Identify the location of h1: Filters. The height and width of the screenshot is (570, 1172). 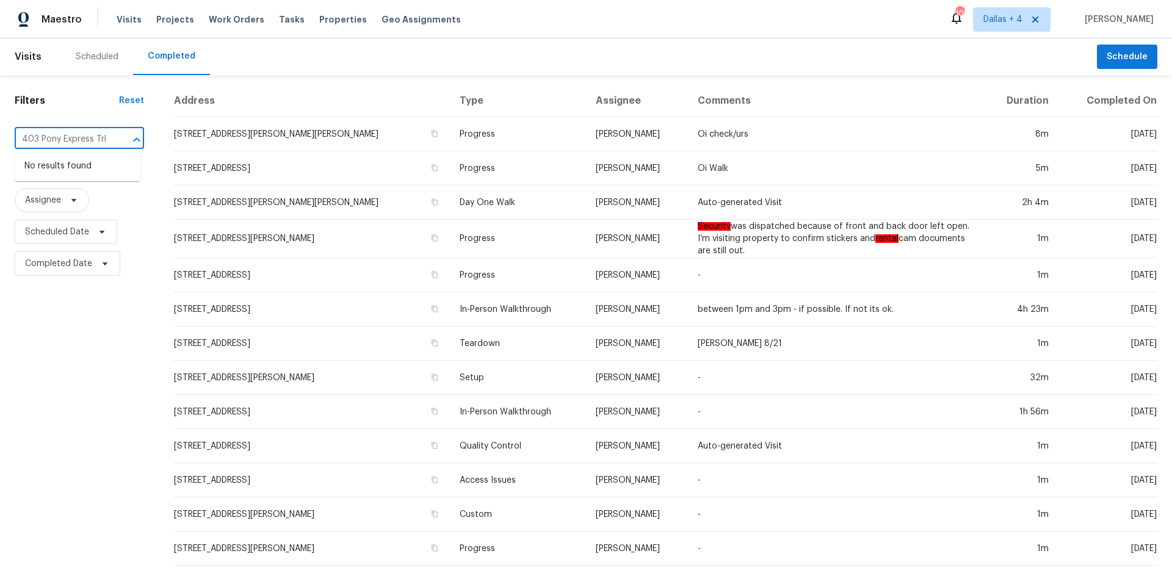
(67, 101).